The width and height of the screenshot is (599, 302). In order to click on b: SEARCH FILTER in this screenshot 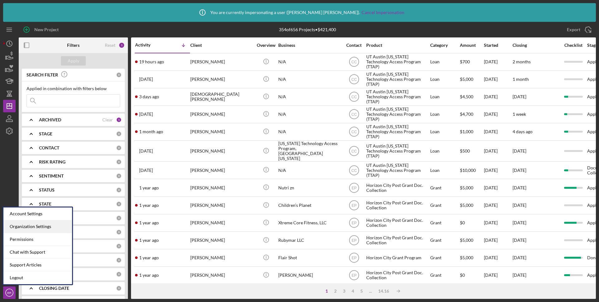, I will do `click(42, 75)`.